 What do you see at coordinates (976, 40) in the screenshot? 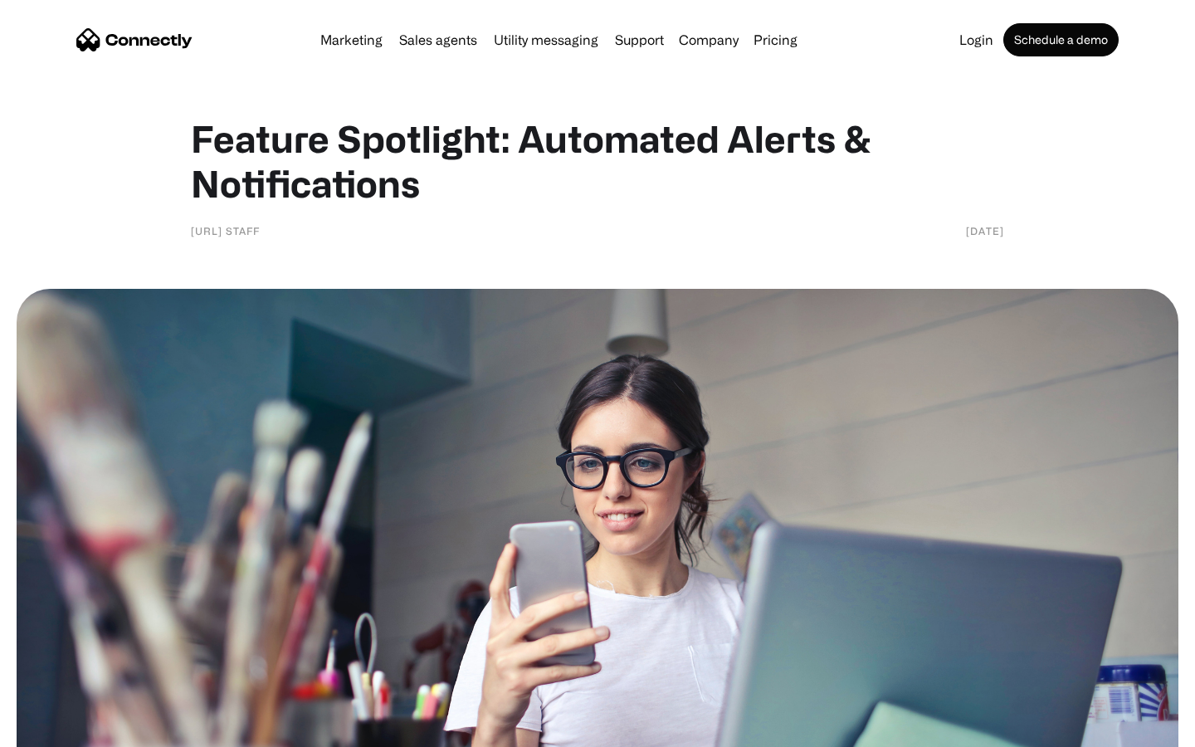
I see `a: Login` at bounding box center [976, 40].